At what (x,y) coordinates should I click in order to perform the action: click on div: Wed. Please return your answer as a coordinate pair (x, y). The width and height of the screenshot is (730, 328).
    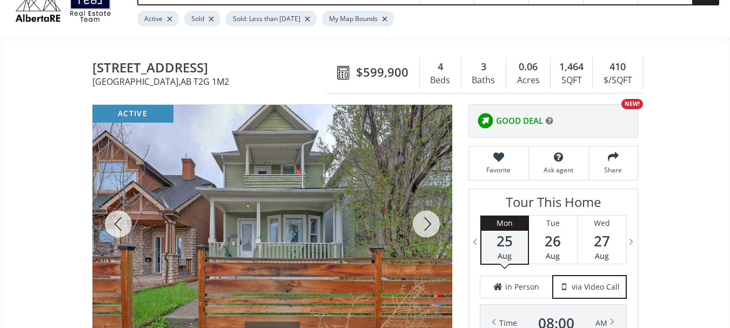
    Looking at the image, I should click on (602, 223).